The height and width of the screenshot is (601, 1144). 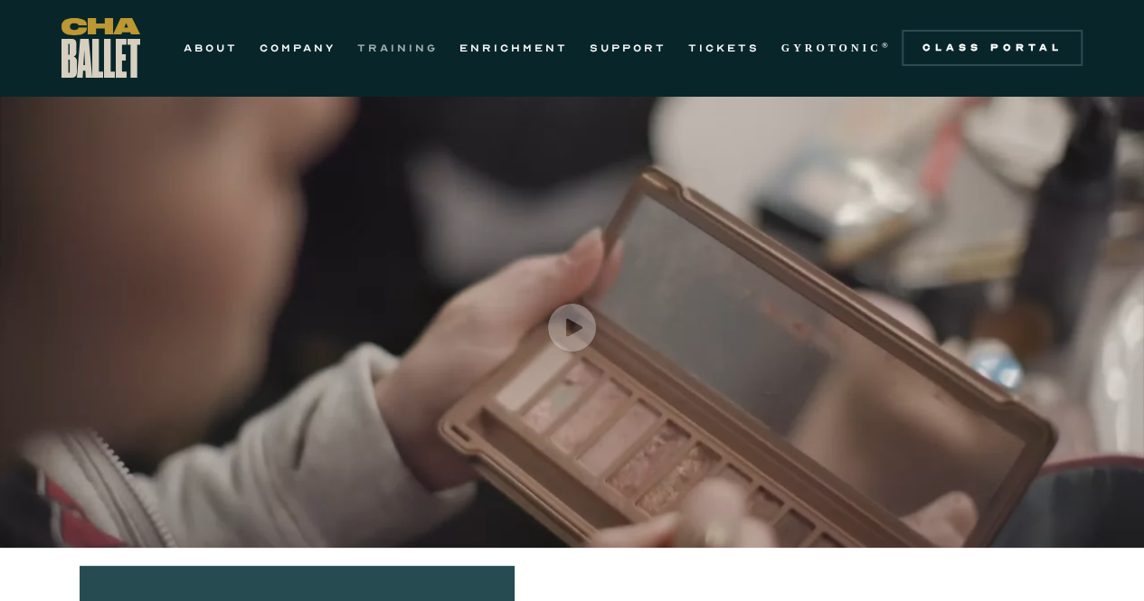 What do you see at coordinates (992, 48) in the screenshot?
I see `div: Class Portal` at bounding box center [992, 48].